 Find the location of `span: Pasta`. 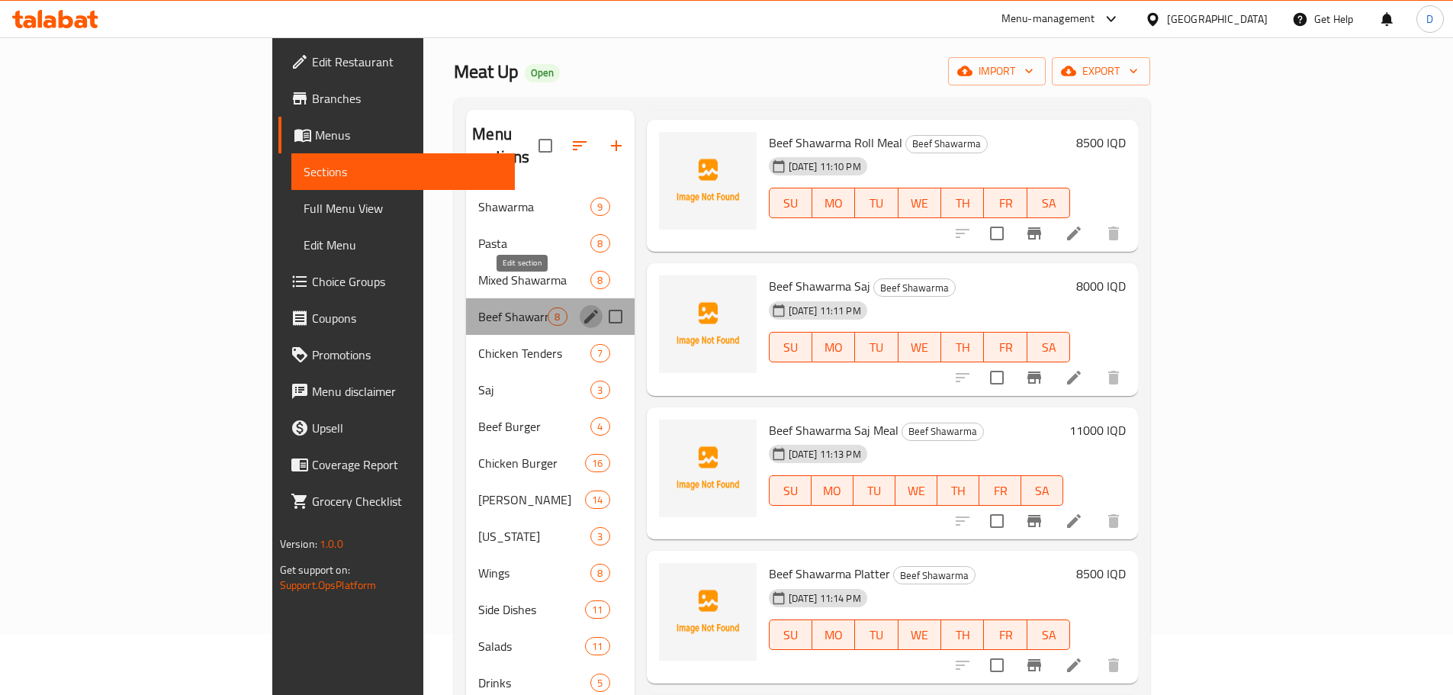

span: Pasta is located at coordinates (534, 243).